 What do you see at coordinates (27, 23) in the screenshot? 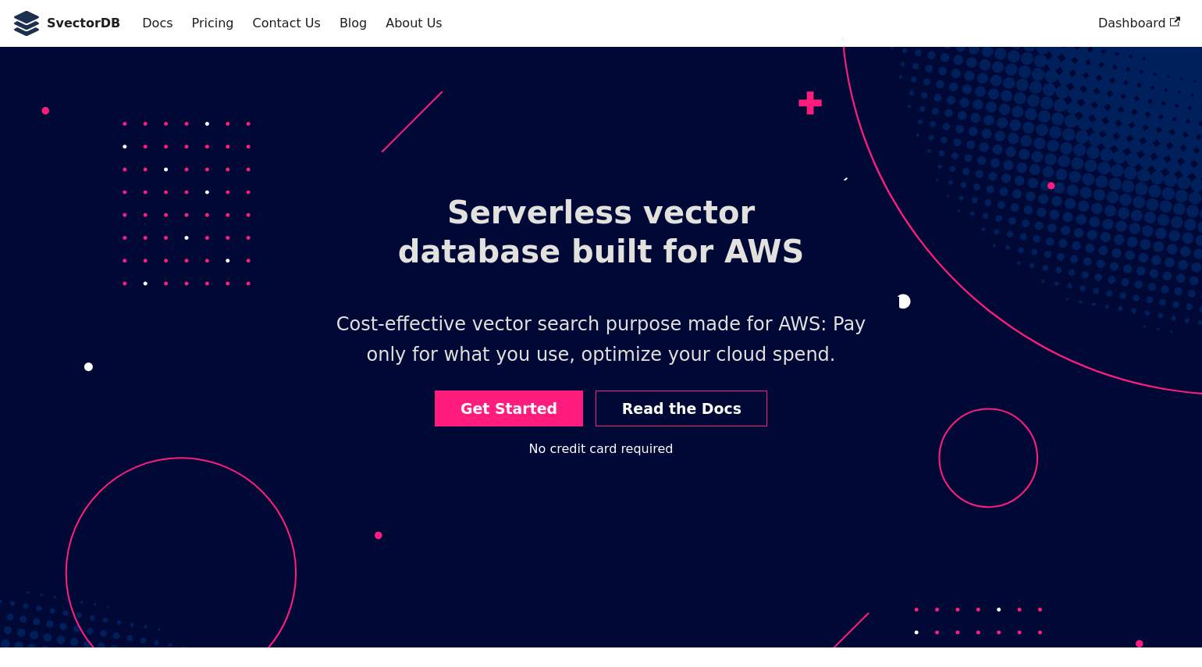
I see `img: SvectorDB Logo` at bounding box center [27, 23].